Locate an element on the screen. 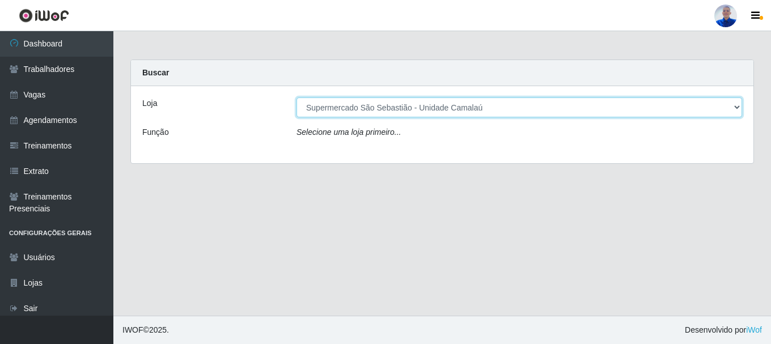 The image size is (771, 344). span: Desenvolvido por is located at coordinates (723, 330).